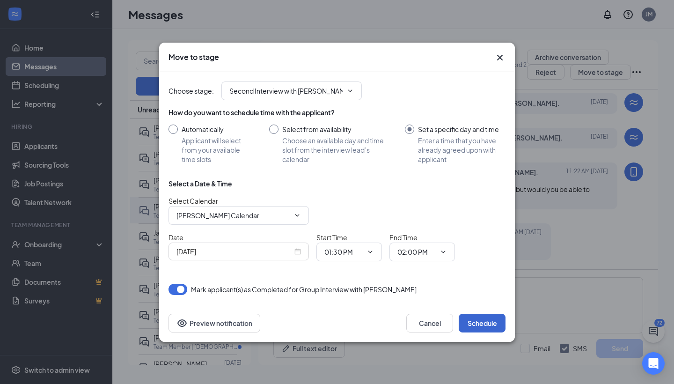 The width and height of the screenshot is (674, 384). I want to click on button: Schedule, so click(482, 323).